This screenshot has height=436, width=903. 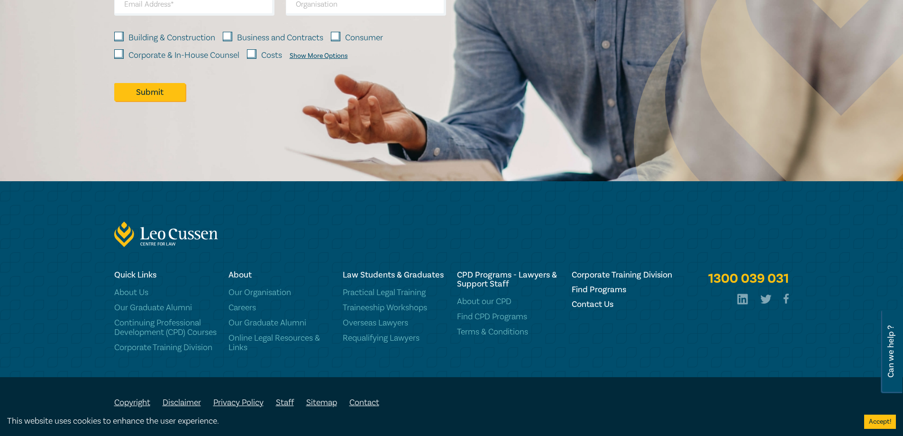 I want to click on a: Continuing Professional Development (CPD) Courses, so click(x=166, y=328).